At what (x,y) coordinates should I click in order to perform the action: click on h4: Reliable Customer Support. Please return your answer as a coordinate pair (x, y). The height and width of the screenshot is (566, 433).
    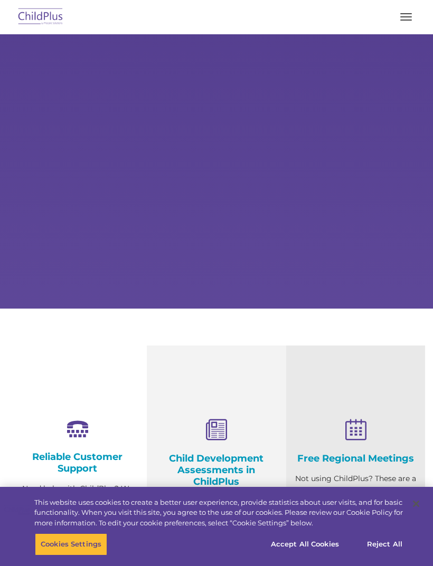
    Looking at the image, I should click on (77, 463).